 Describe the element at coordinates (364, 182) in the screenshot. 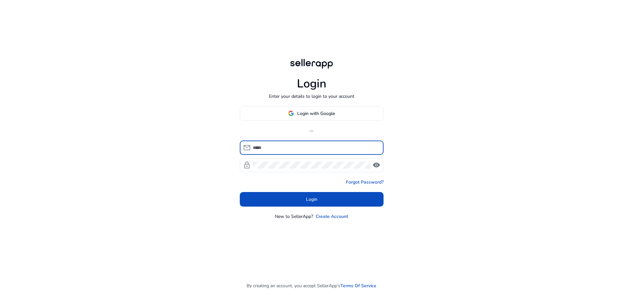

I see `a: Forgot Password?` at that location.